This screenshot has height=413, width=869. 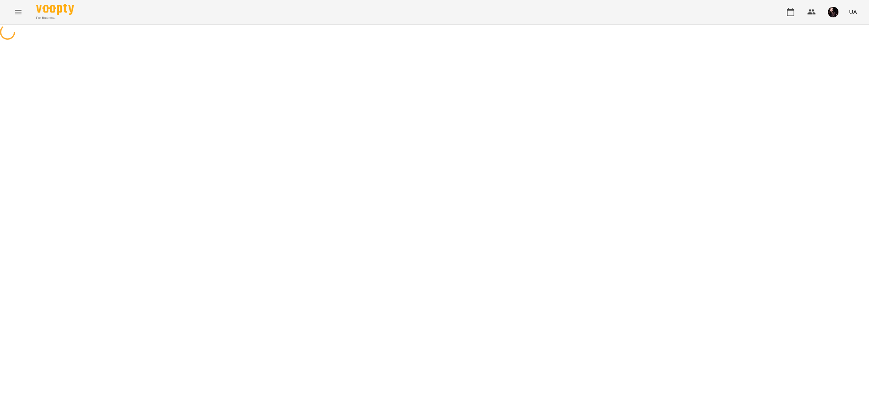 What do you see at coordinates (55, 9) in the screenshot?
I see `img: Voopty Logo` at bounding box center [55, 9].